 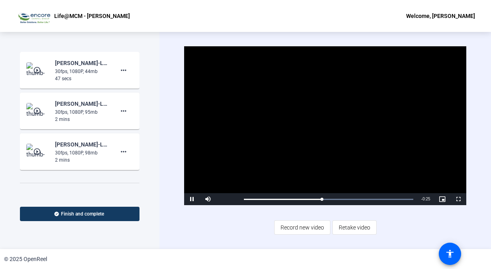 What do you see at coordinates (450, 253) in the screenshot?
I see `mat-icon: accessibility` at bounding box center [450, 253].